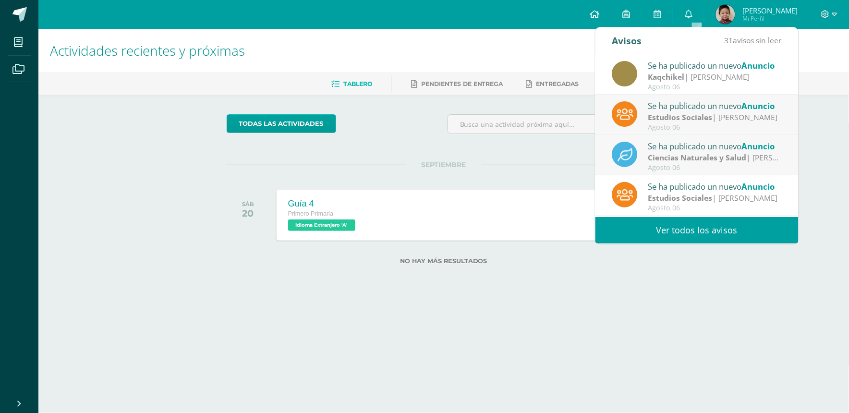 The width and height of the screenshot is (849, 413). Describe the element at coordinates (753, 40) in the screenshot. I see `span: avisos sin leer` at that location.